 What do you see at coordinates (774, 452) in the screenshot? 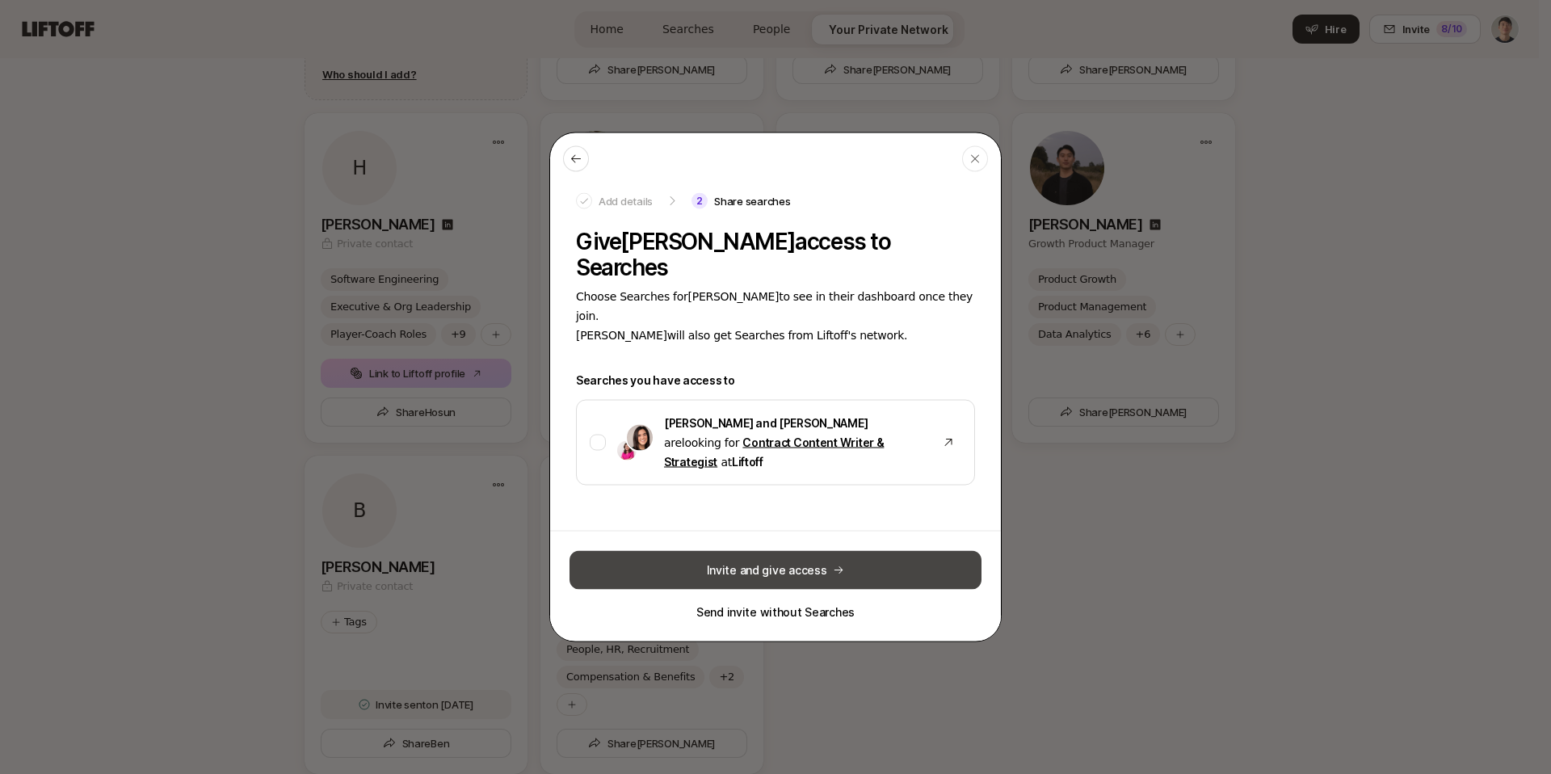
I see `a: Contract Content Writer & Strategist` at bounding box center [774, 452].